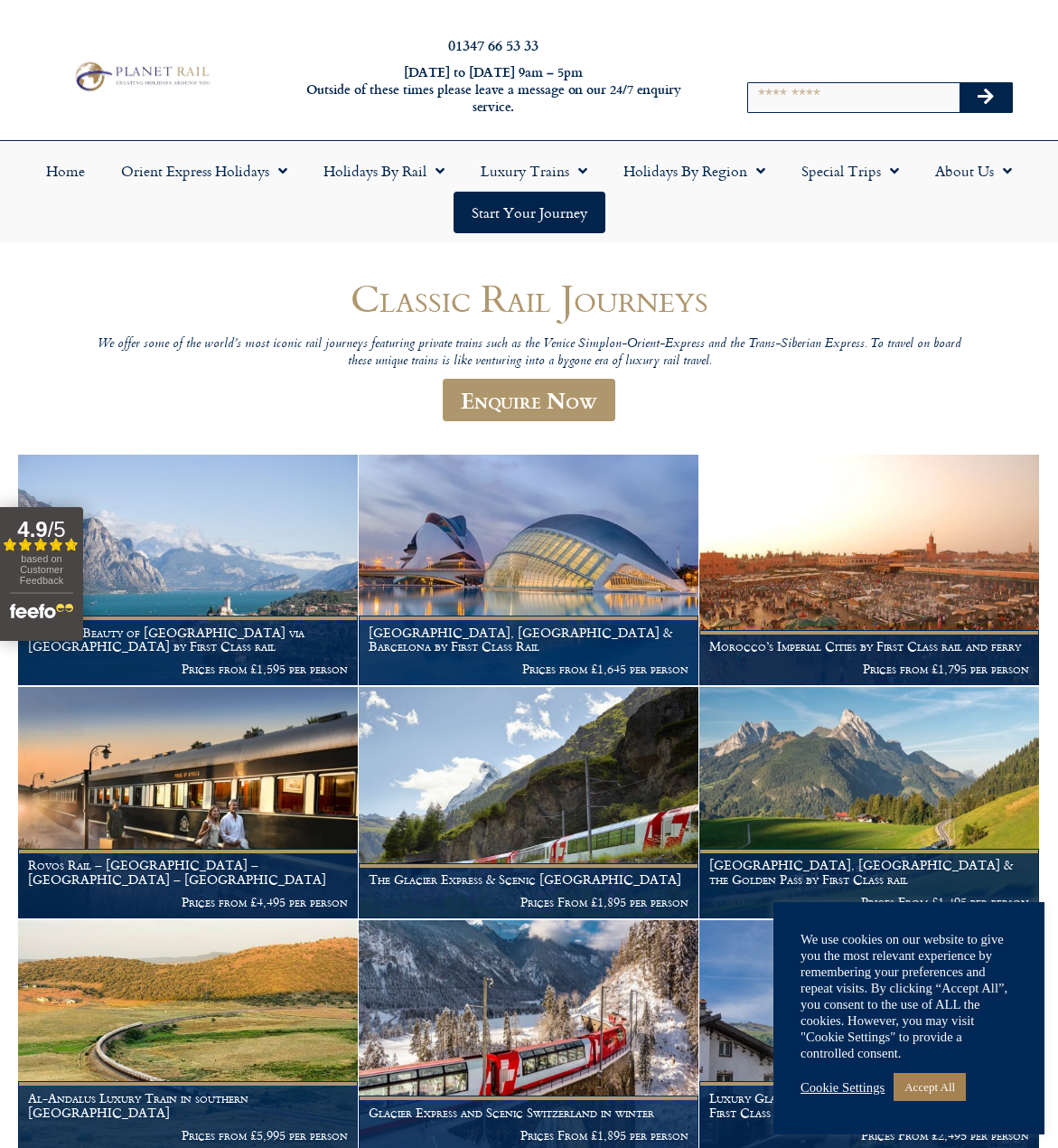  I want to click on button: Search, so click(986, 98).